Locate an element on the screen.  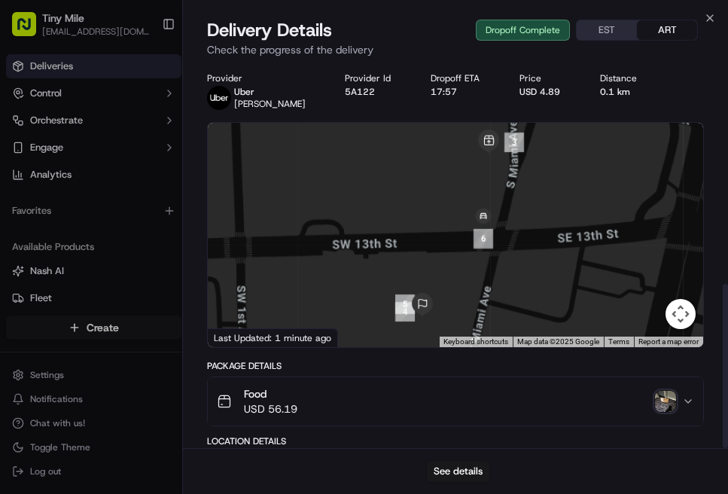
div: USD 4.89 is located at coordinates (553, 92).